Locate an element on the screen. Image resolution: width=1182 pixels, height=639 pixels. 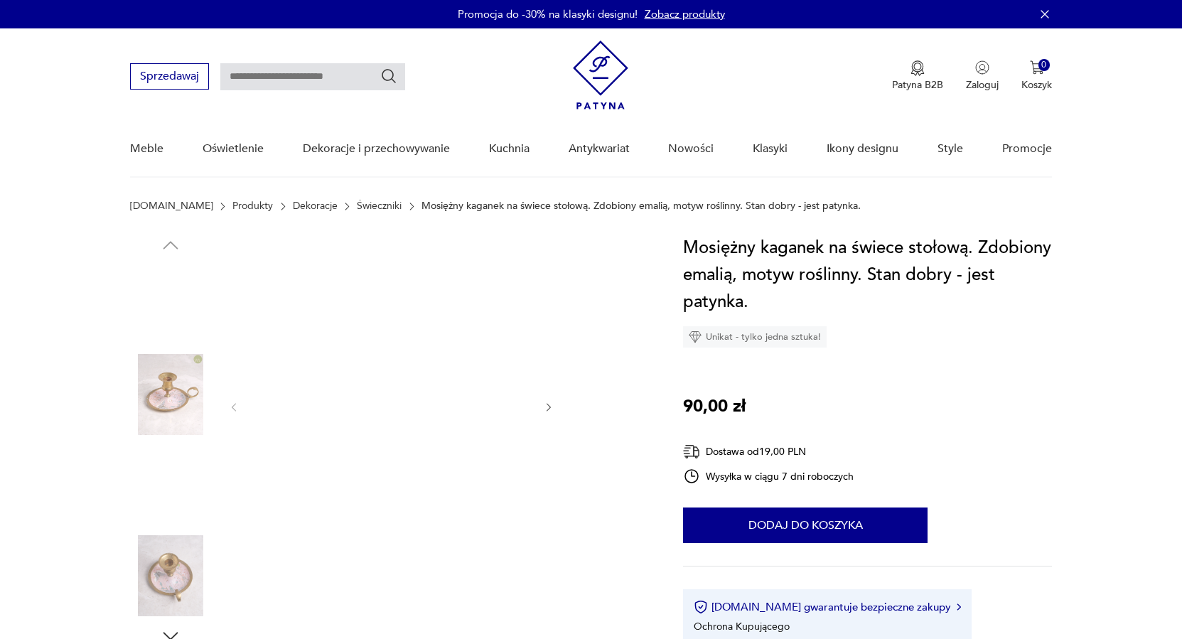
a: Dekoracje is located at coordinates (315, 206).